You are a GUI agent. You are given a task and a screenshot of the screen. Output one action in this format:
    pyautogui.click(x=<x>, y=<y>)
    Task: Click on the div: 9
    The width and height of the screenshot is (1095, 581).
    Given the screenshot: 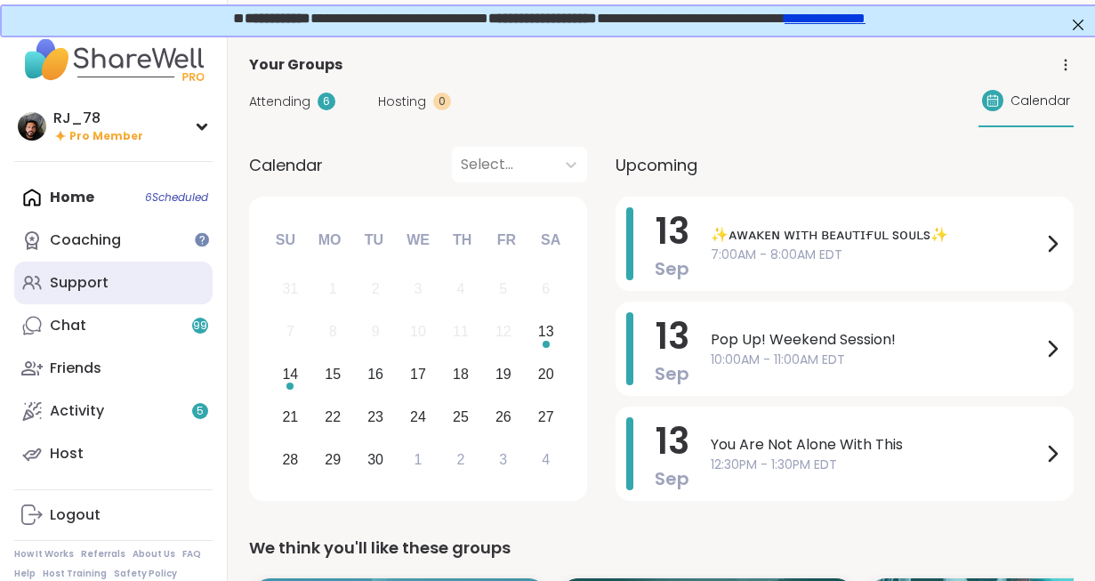 What is the action you would take?
    pyautogui.click(x=375, y=331)
    